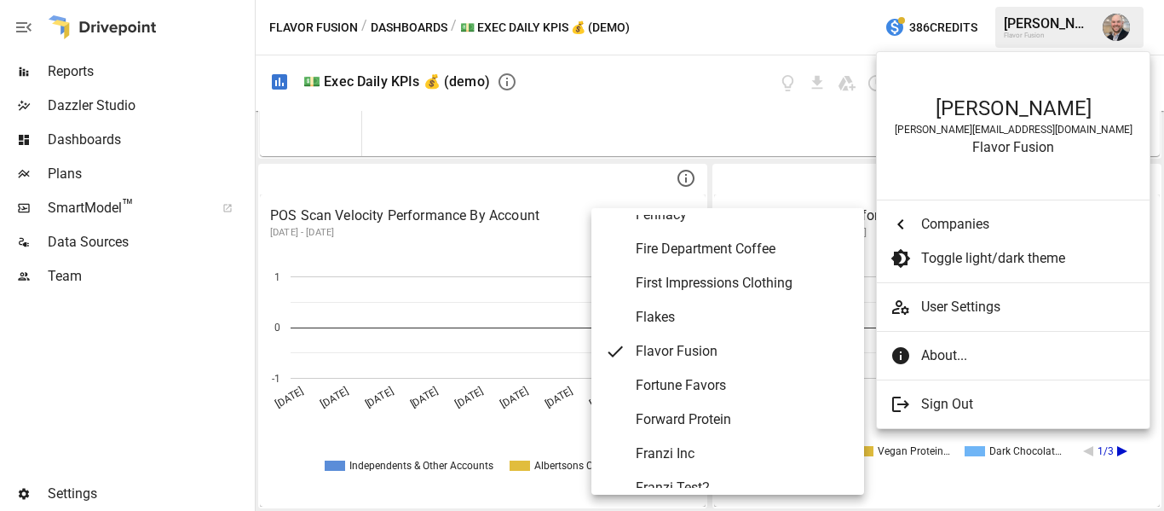 This screenshot has height=511, width=1164. Describe the element at coordinates (743, 249) in the screenshot. I see `span: Fire Department Coffee` at that location.